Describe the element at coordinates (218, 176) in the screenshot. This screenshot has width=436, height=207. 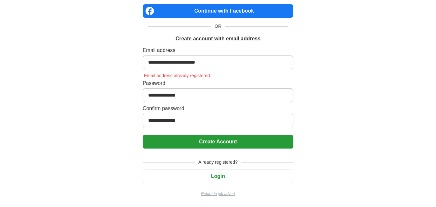
I see `a: Login` at that location.